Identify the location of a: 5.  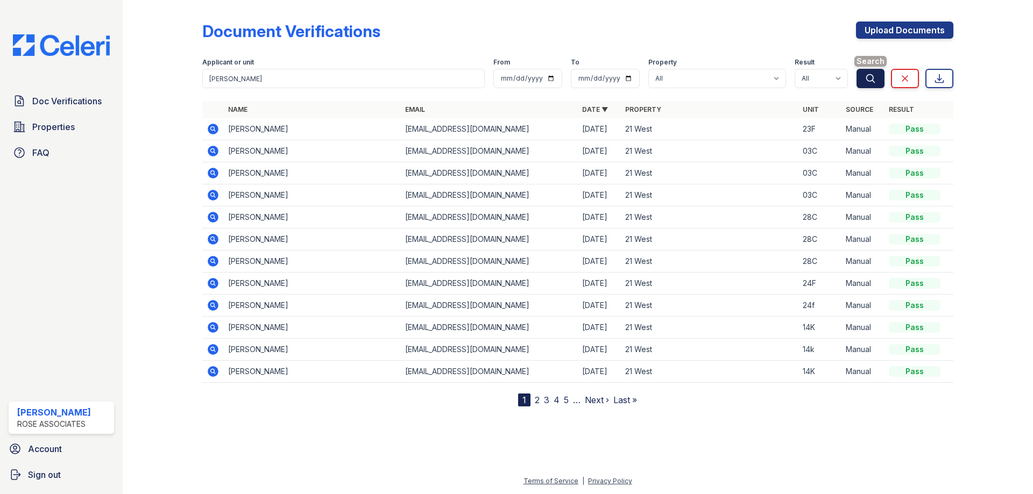
(566, 400).